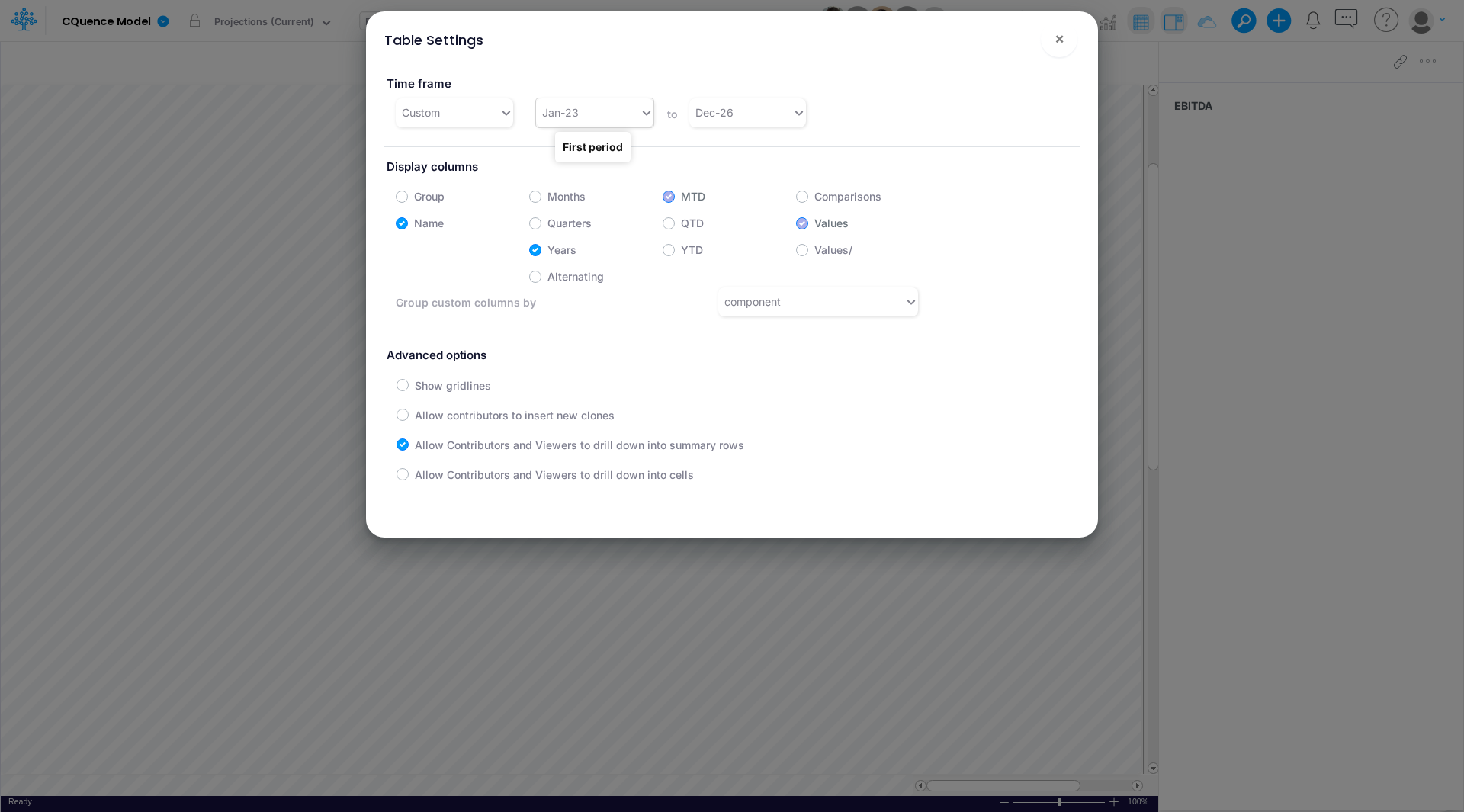 The image size is (1464, 812). I want to click on label: QTD, so click(693, 222).